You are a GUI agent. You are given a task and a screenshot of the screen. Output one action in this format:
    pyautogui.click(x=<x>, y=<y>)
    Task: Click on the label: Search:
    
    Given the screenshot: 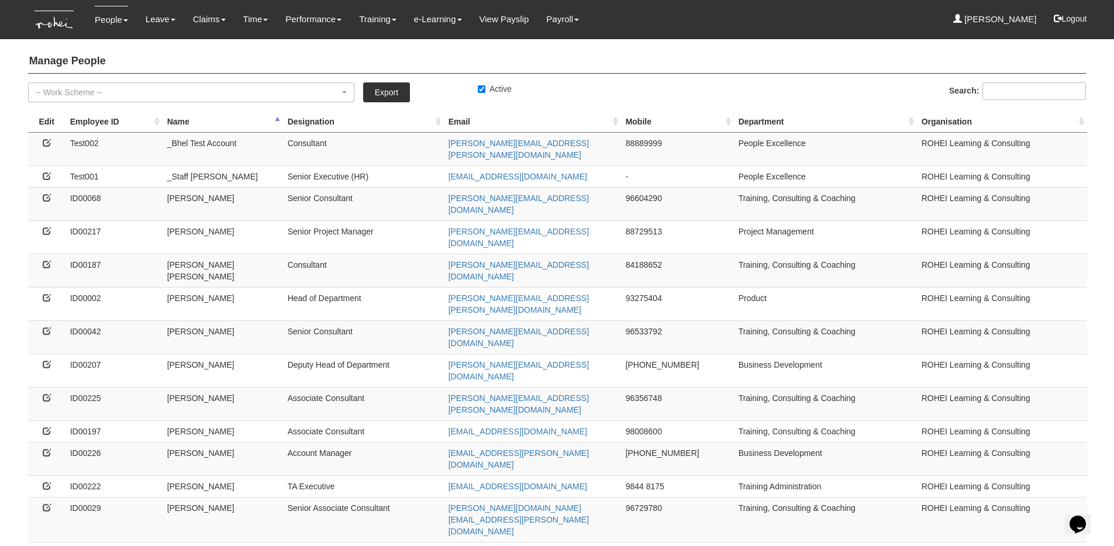 What is the action you would take?
    pyautogui.click(x=1018, y=91)
    